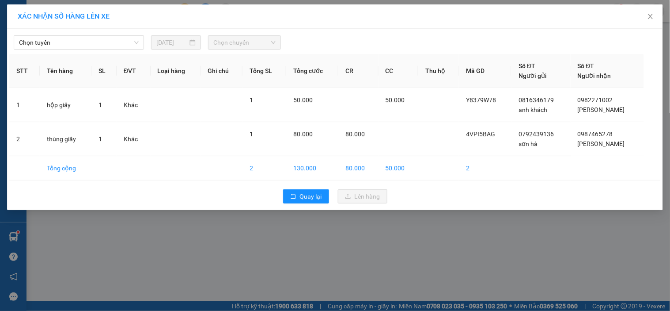 This screenshot has height=311, width=670. What do you see at coordinates (399, 71) in the screenshot?
I see `th: CC` at bounding box center [399, 71].